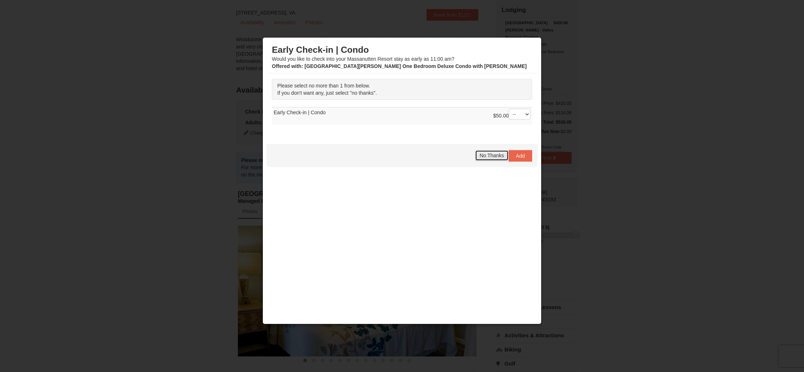 The width and height of the screenshot is (804, 372). What do you see at coordinates (520, 156) in the screenshot?
I see `button: Add` at bounding box center [520, 156].